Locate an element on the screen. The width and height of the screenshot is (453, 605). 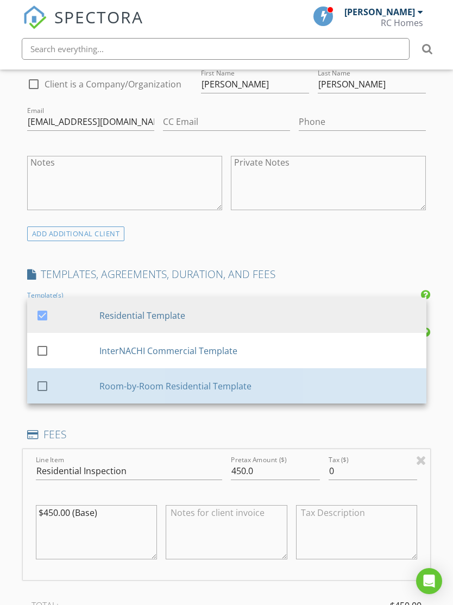
div: RC Homes is located at coordinates (402, 23).